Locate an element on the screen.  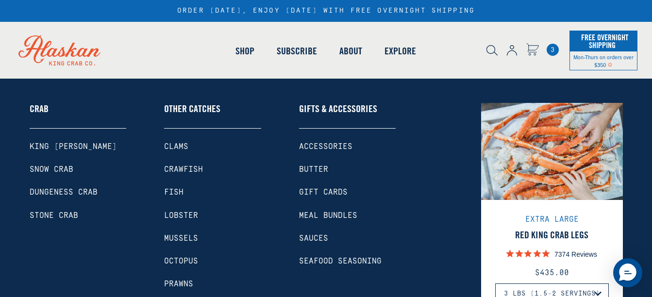
a: Explore is located at coordinates (400, 51).